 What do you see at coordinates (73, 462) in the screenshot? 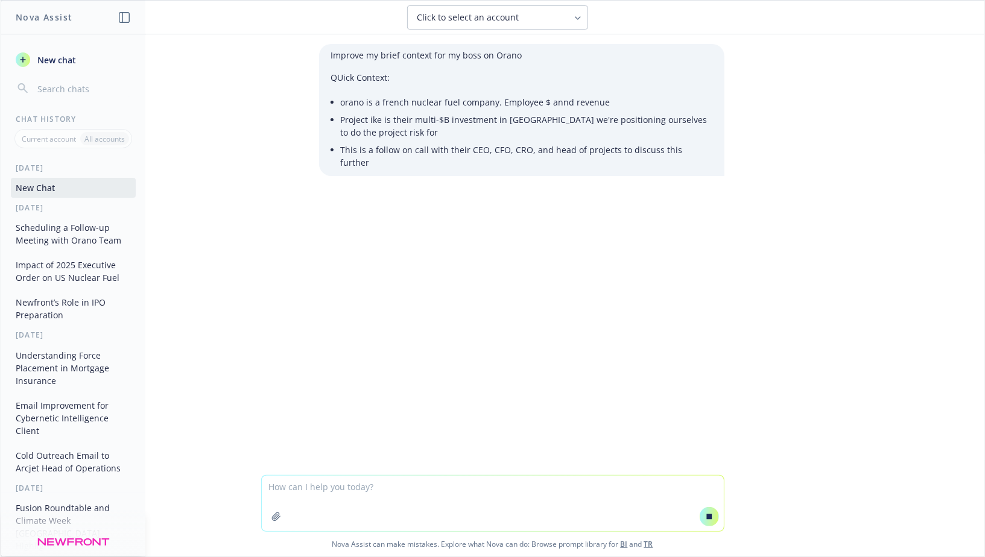
I see `button: Cold Outreach Email to Arcjet Head of Operations` at bounding box center [73, 462].